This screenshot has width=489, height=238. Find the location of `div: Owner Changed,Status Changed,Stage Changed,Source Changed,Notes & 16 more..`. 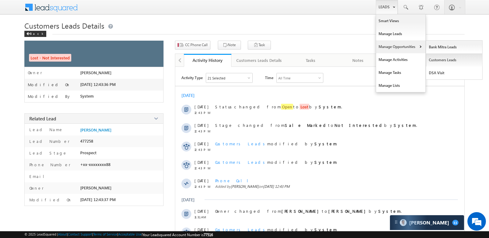

div: Owner Changed,Status Changed,Stage Changed,Source Changed,Notes & 16 more.. is located at coordinates (229, 78).